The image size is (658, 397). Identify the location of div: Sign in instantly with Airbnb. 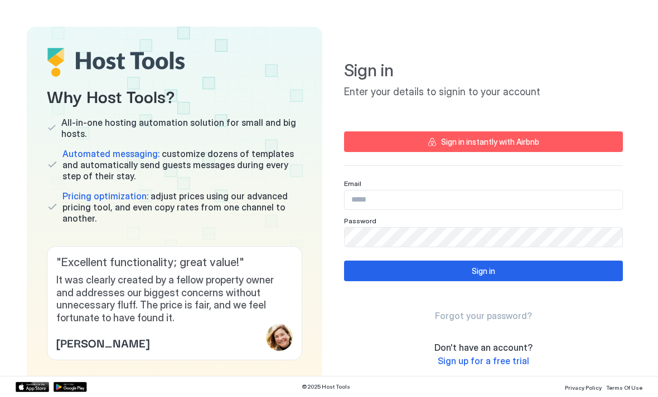
(490, 142).